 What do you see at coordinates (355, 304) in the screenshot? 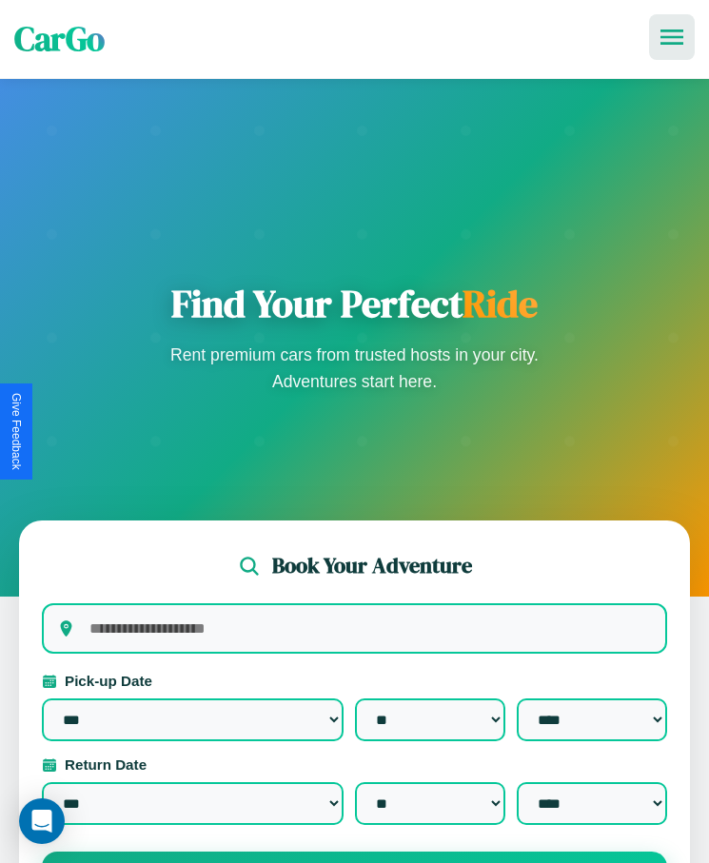
I see `h1: Find Your Perfect` at bounding box center [355, 304].